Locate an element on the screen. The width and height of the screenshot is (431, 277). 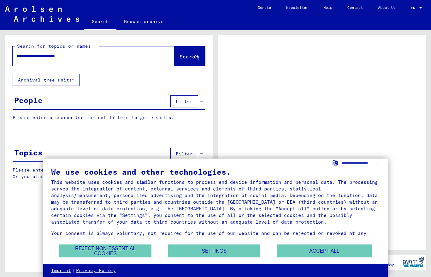
span: Search is located at coordinates (189, 56).